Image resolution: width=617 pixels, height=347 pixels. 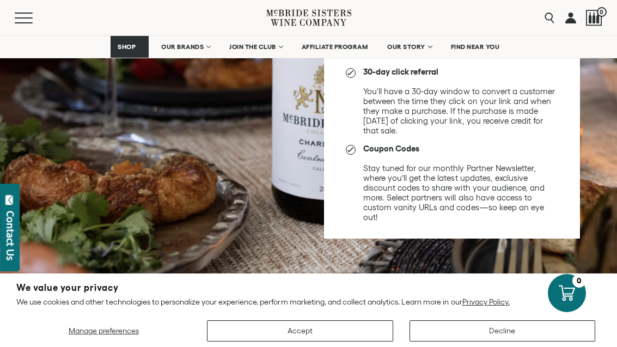 What do you see at coordinates (127, 47) in the screenshot?
I see `span: SHOP` at bounding box center [127, 47].